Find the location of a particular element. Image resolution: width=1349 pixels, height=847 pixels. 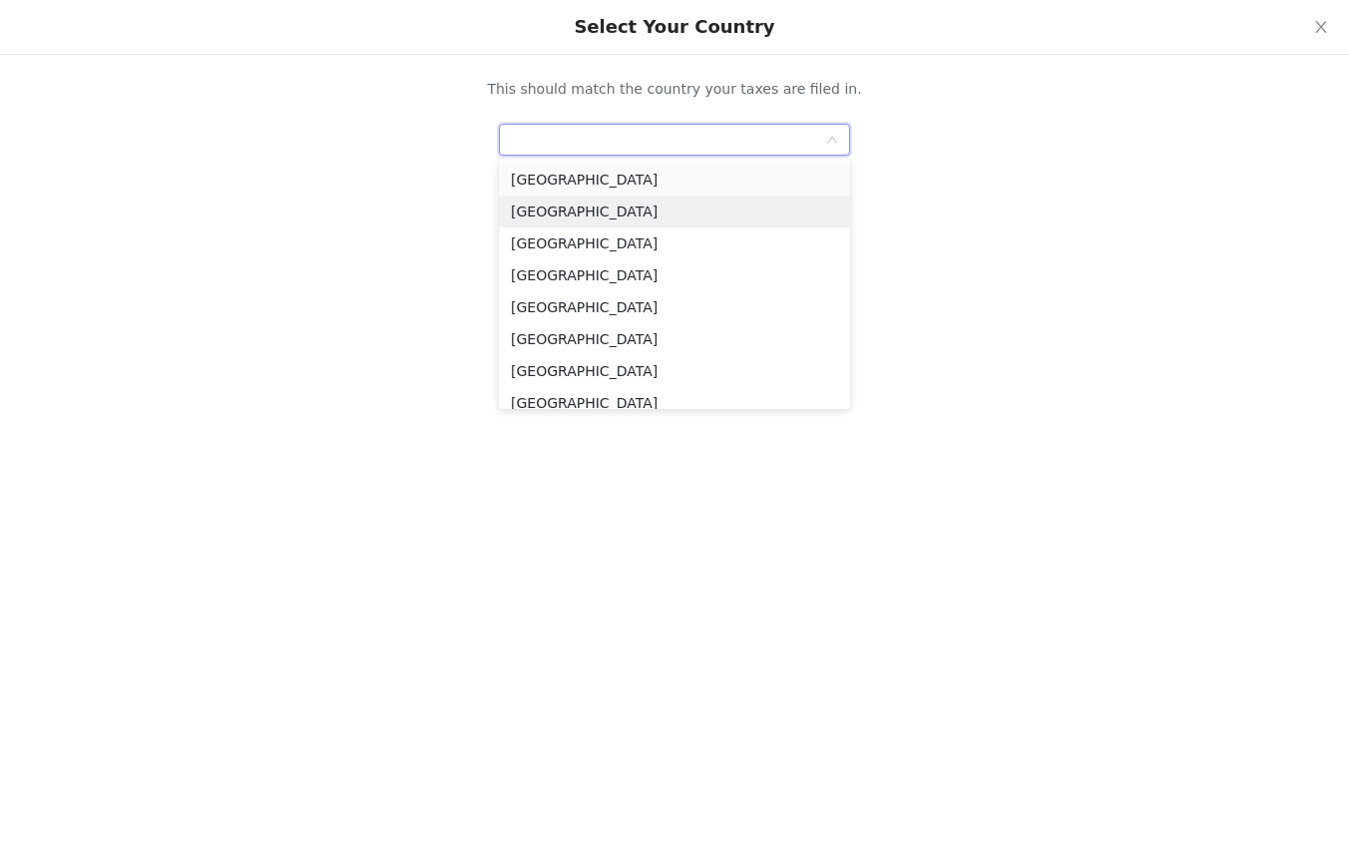

div: Select Your Country is located at coordinates (674, 27).